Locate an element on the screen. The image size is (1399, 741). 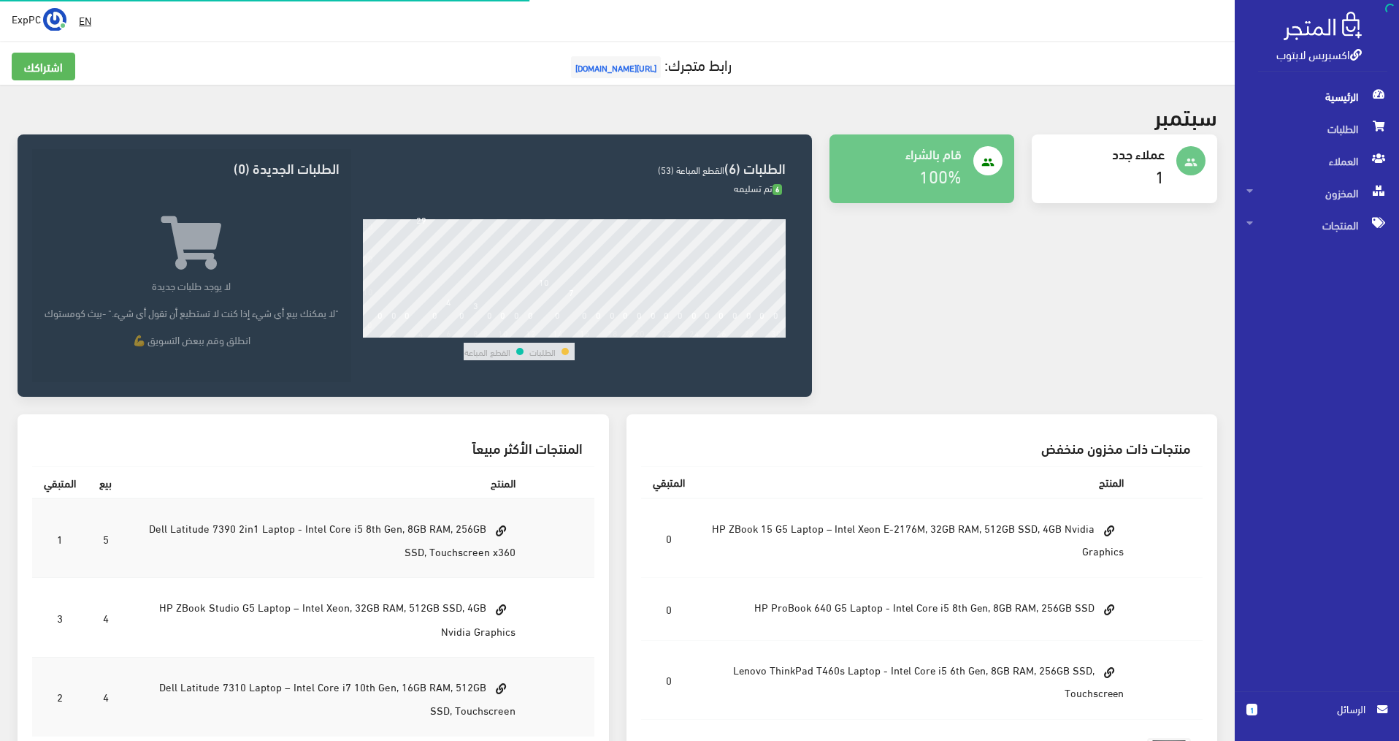
div: 10 is located at coordinates (503, 332).